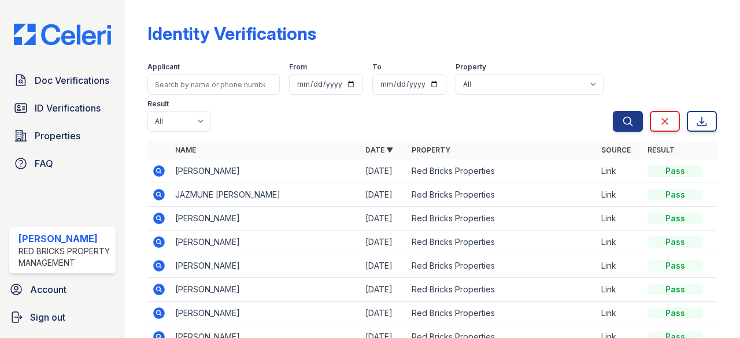 The image size is (740, 338). What do you see at coordinates (68, 108) in the screenshot?
I see `span: ID Verifications` at bounding box center [68, 108].